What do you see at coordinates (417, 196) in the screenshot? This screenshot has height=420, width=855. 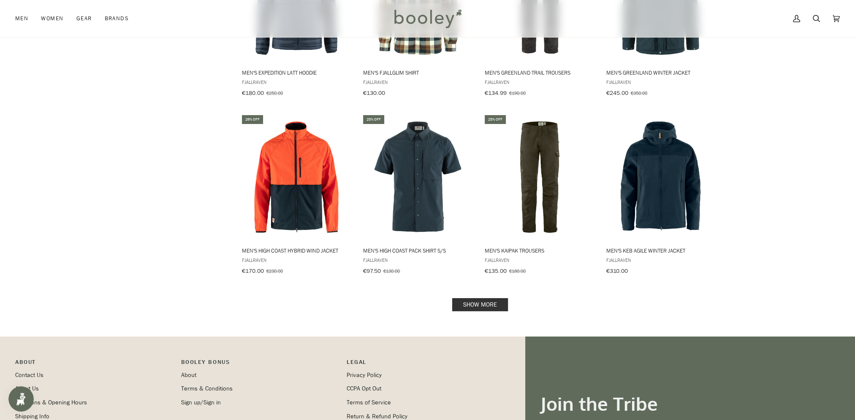 I see `a: Men's High Coast Pack Shirt S/S` at bounding box center [417, 196].